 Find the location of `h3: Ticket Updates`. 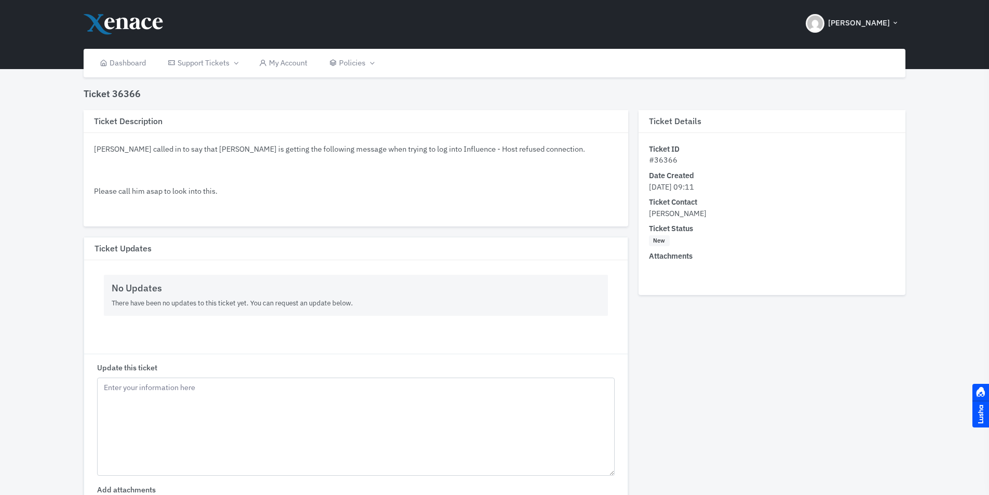

h3: Ticket Updates is located at coordinates (356, 249).